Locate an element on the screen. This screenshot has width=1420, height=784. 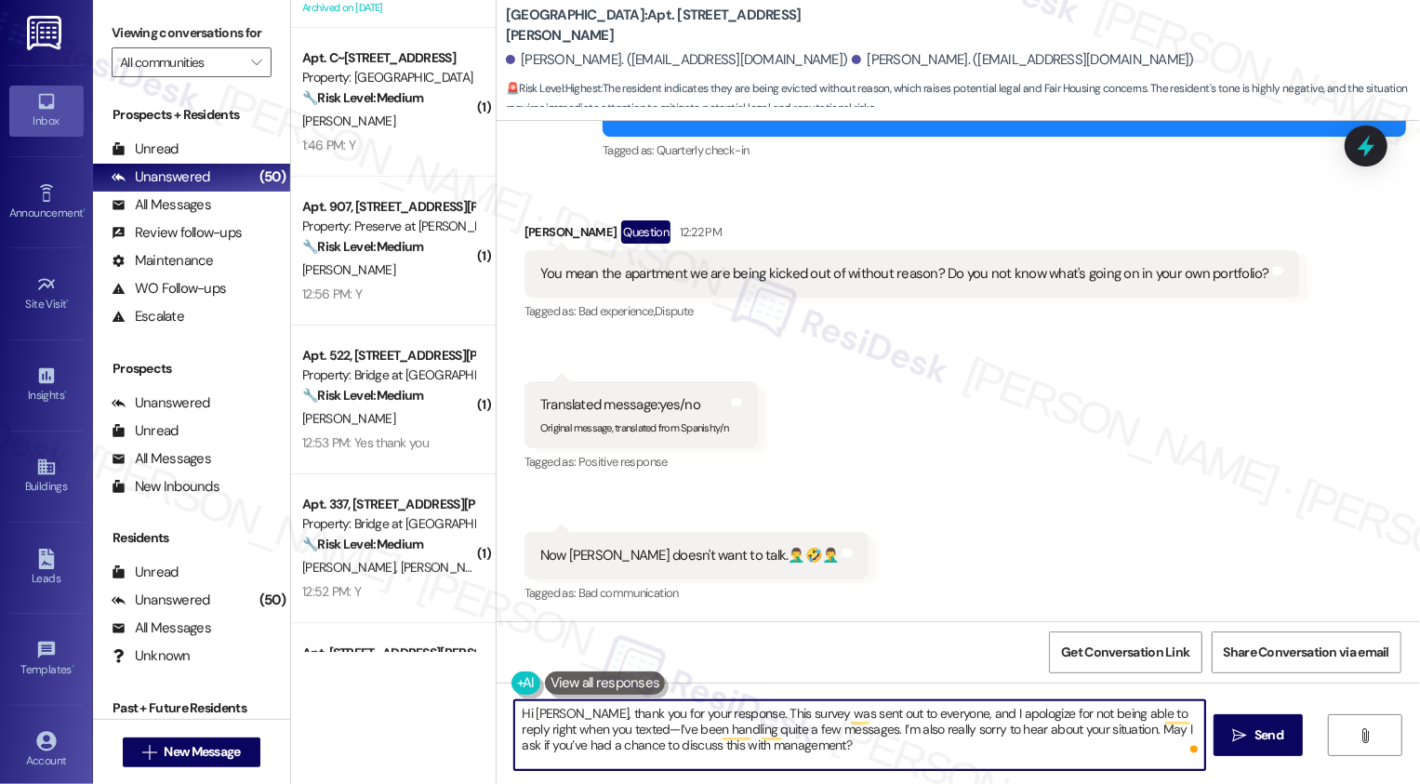
div: 12:53 PM: Yes thank you is located at coordinates (366, 443).